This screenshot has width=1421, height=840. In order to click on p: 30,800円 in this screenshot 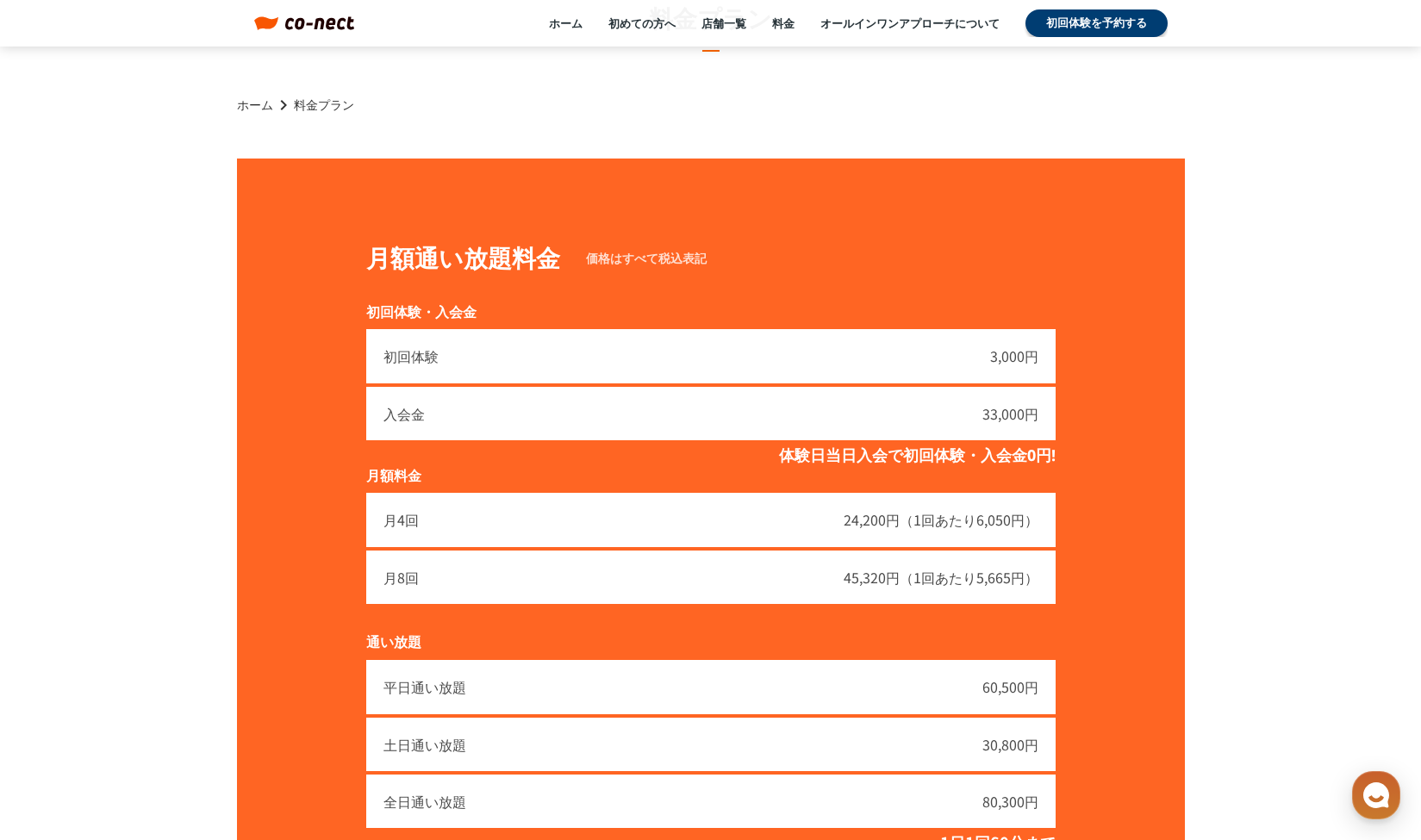, I will do `click(1010, 745)`.